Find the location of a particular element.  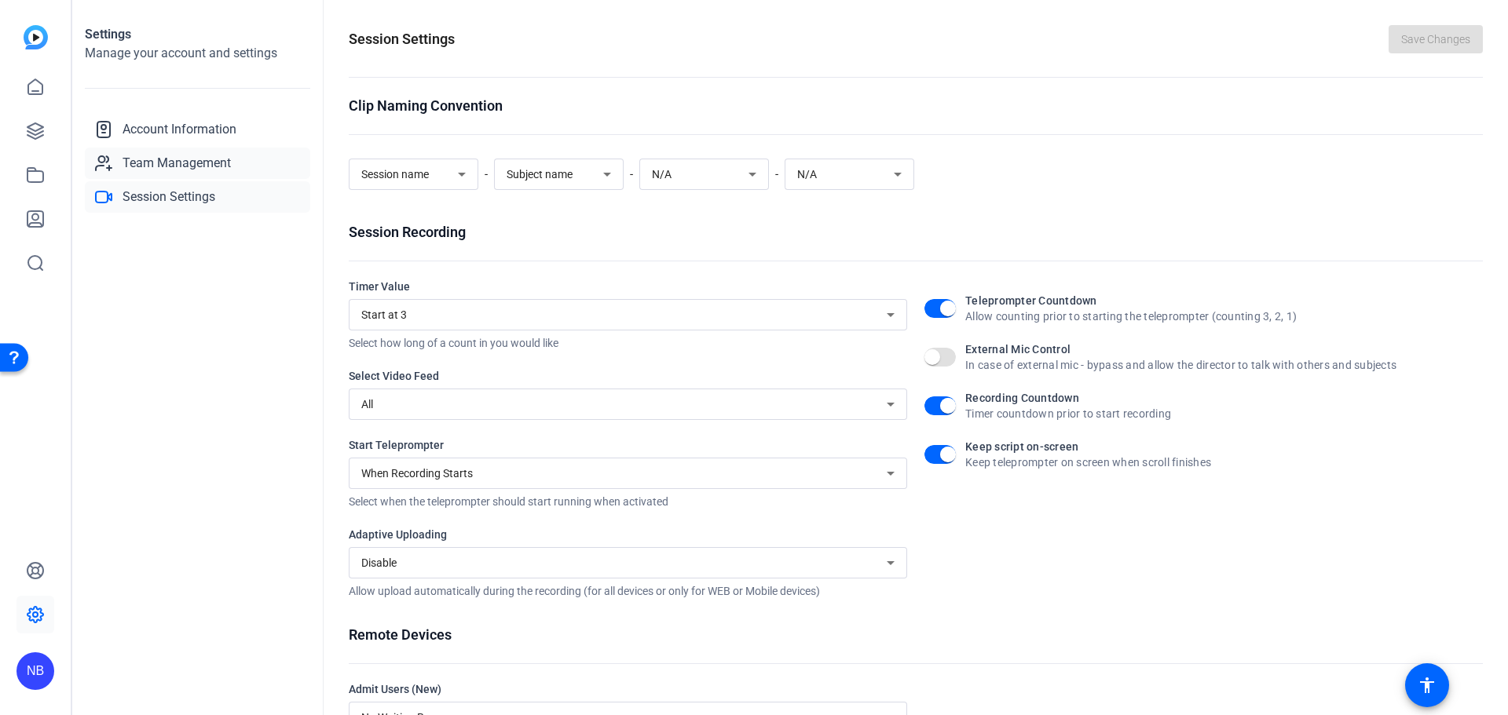

div: External Mic Control is located at coordinates (1180, 349).